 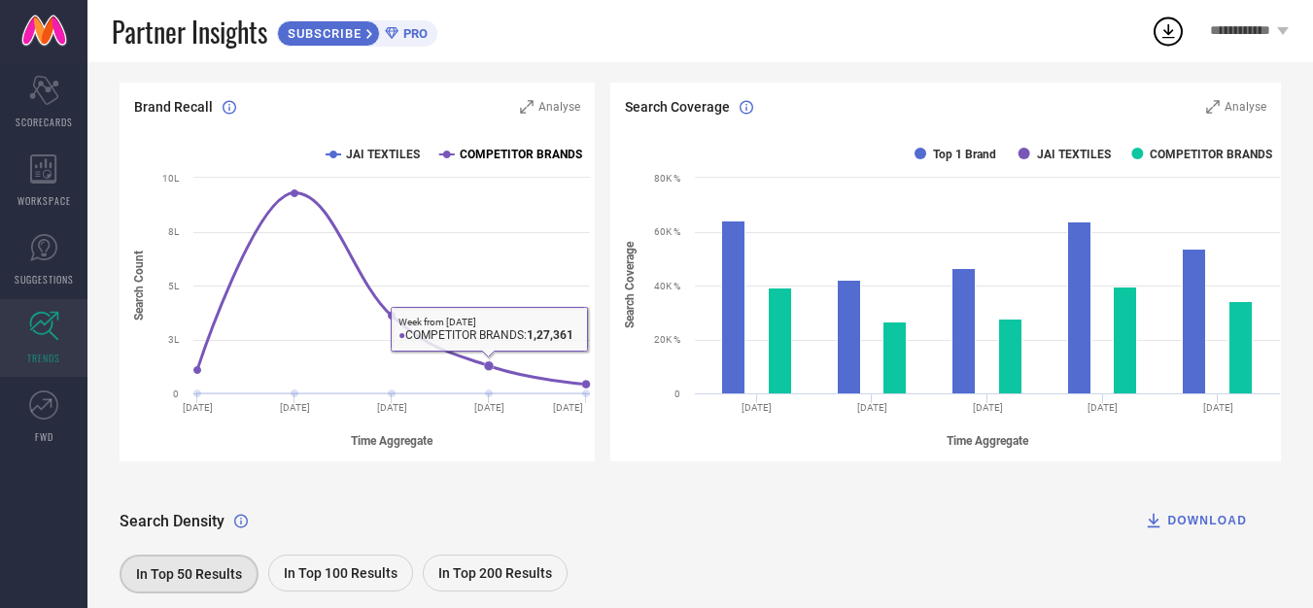 What do you see at coordinates (44, 279) in the screenshot?
I see `span: SUGGESTIONS` at bounding box center [44, 279].